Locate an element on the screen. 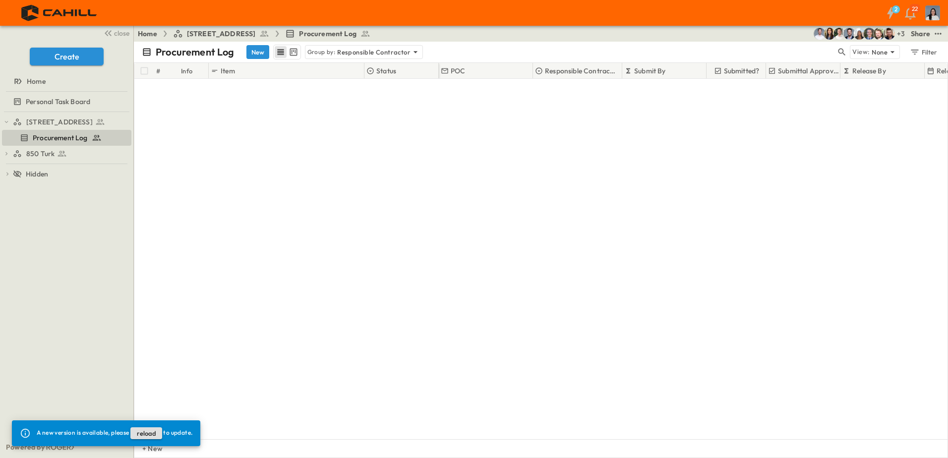 The height and width of the screenshot is (458, 948). p: Release By is located at coordinates (869, 71).